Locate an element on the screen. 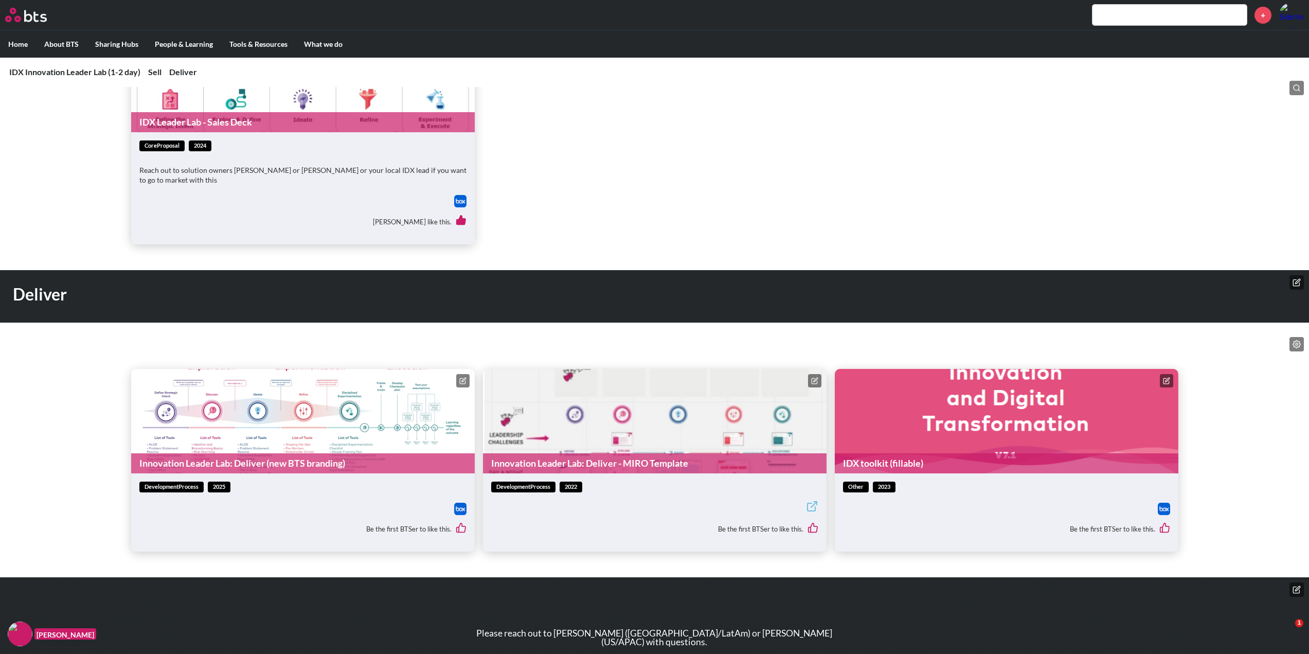 Image resolution: width=1309 pixels, height=654 pixels. a: IDX Leader Lab - Sales Deck is located at coordinates (303, 122).